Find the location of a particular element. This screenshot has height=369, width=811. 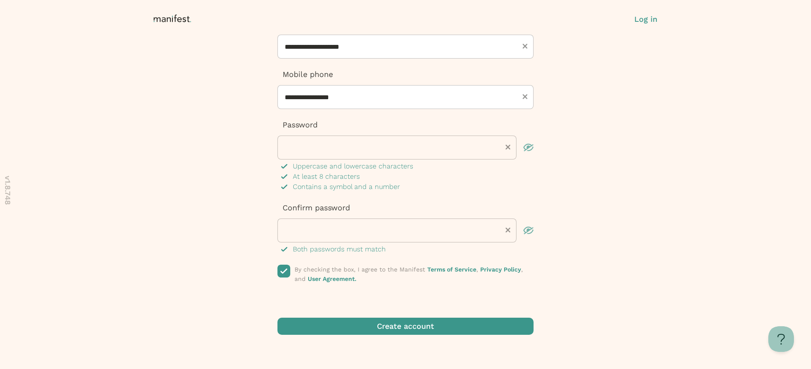

a: Privacy Policy is located at coordinates (501, 269).